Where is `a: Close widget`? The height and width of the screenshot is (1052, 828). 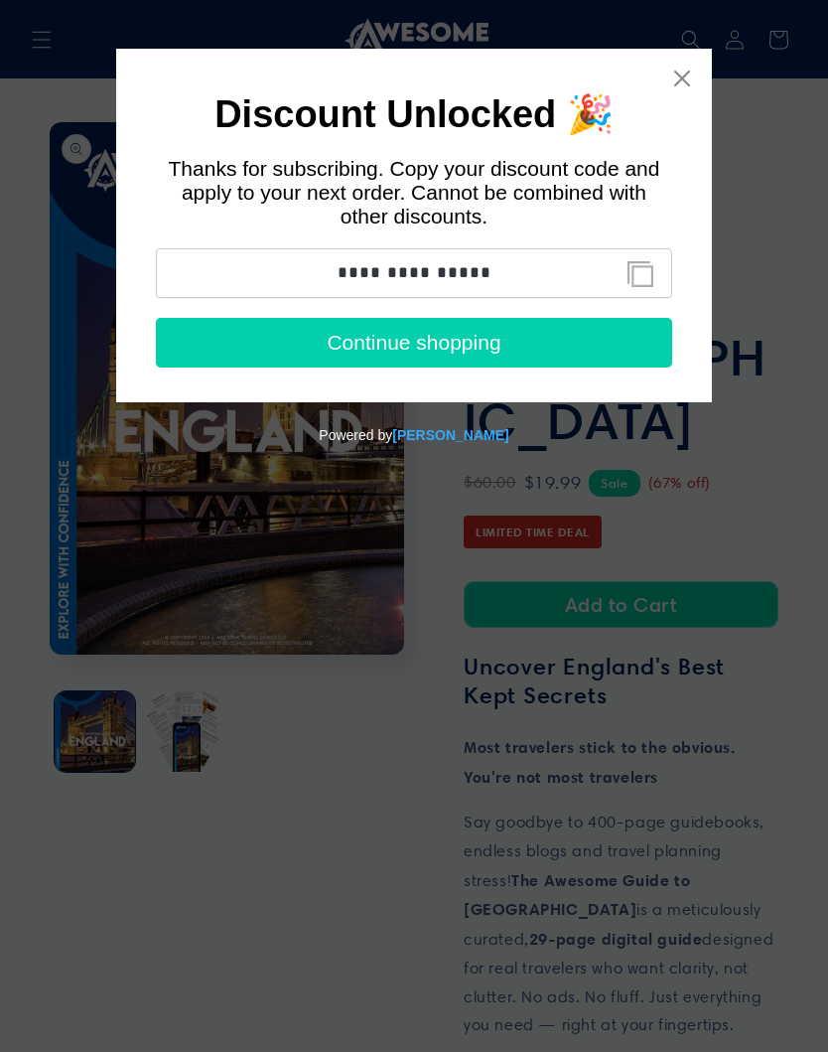 a: Close widget is located at coordinates (682, 78).